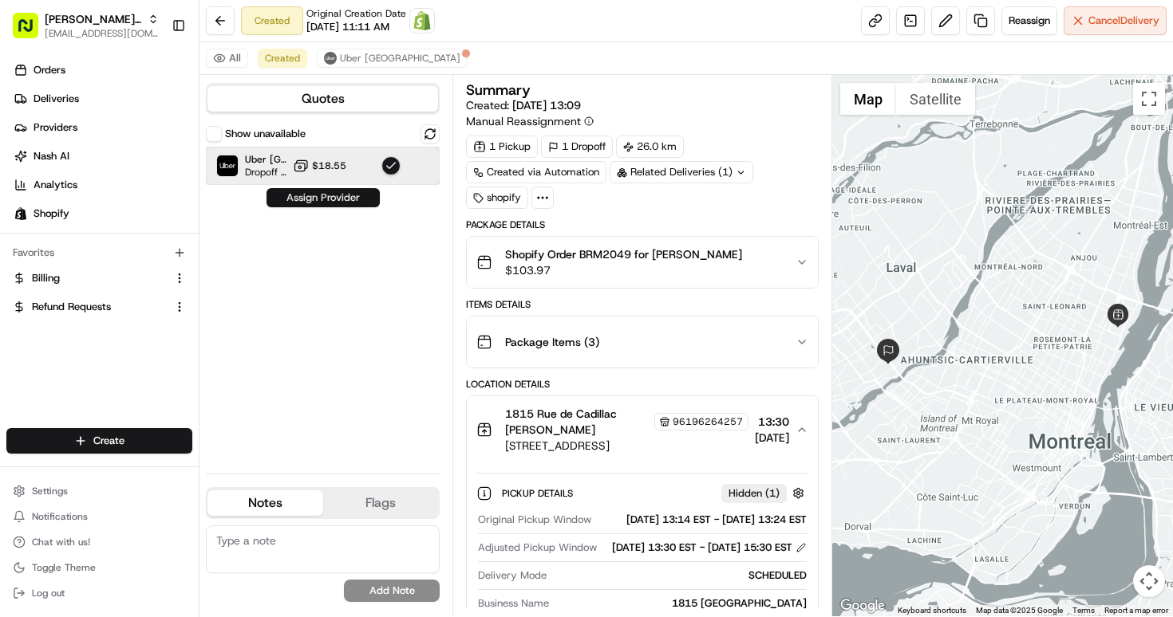 Image resolution: width=1173 pixels, height=617 pixels. I want to click on span: 13:30, so click(771, 422).